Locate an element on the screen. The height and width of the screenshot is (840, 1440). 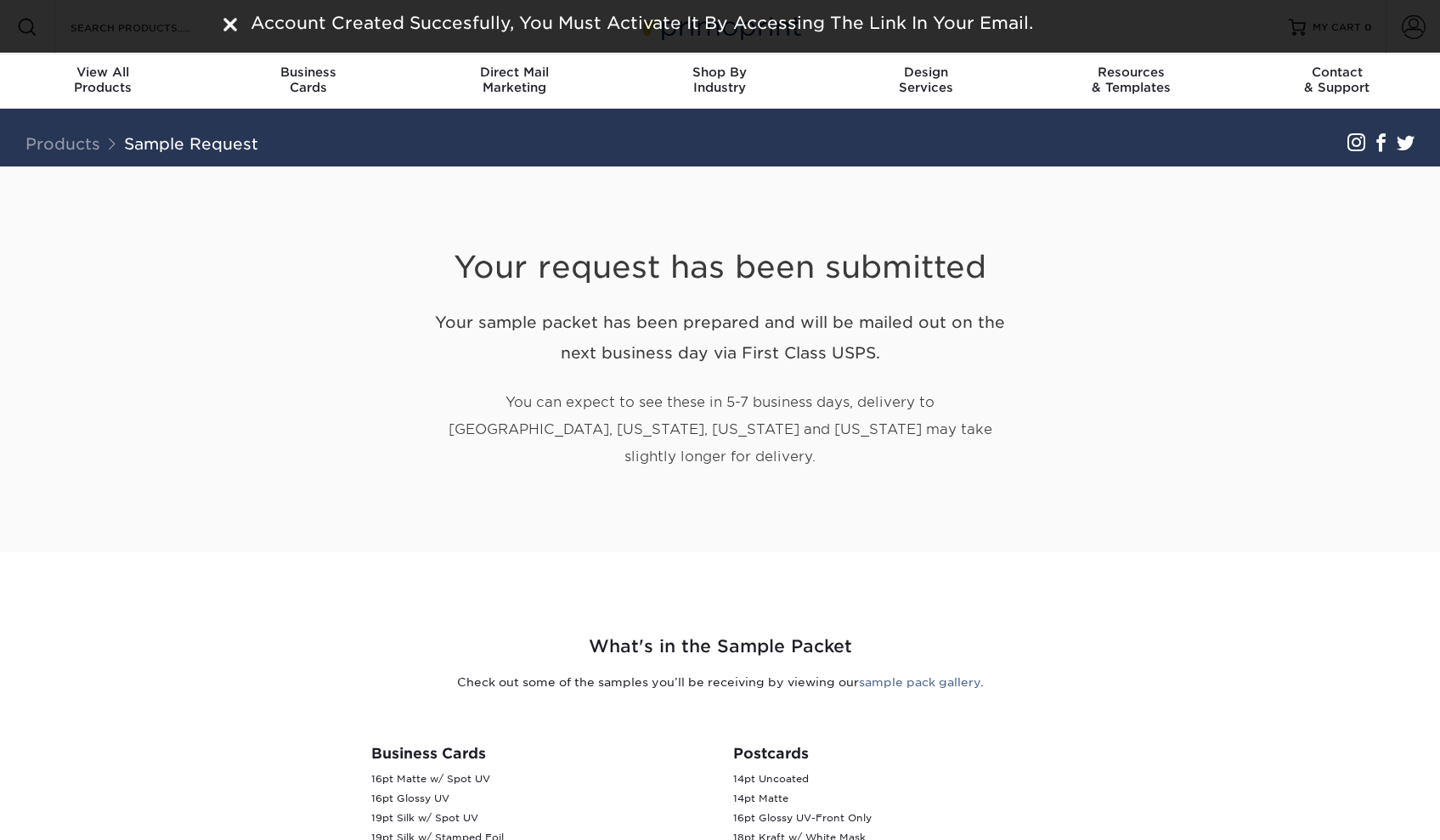
a: DesignServices is located at coordinates (926, 81).